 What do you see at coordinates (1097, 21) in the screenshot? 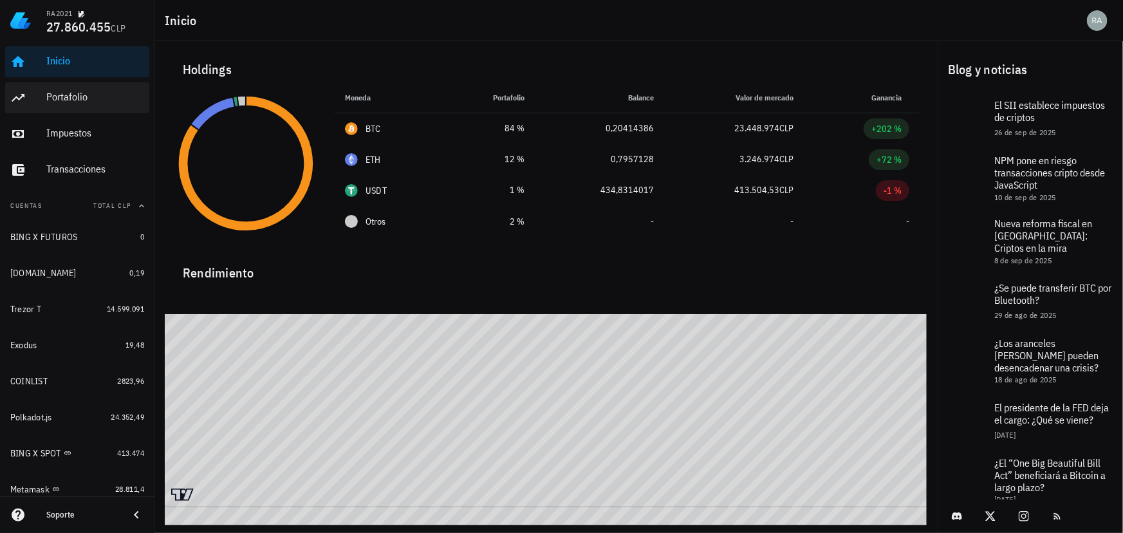
I see `div: avatar` at bounding box center [1097, 21].